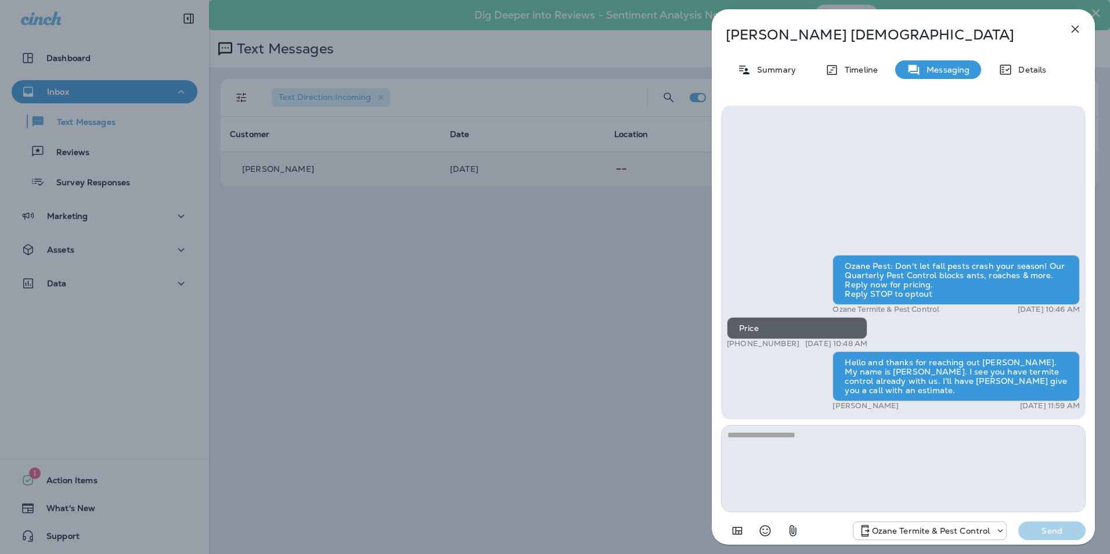 The width and height of the screenshot is (1110, 554). What do you see at coordinates (945, 70) in the screenshot?
I see `p: Messaging` at bounding box center [945, 70].